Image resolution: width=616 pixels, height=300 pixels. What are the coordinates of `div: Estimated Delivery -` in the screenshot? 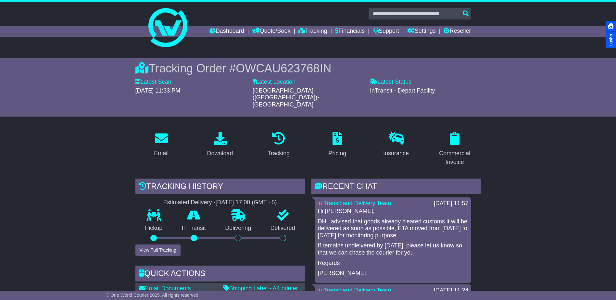 It's located at (220, 203).